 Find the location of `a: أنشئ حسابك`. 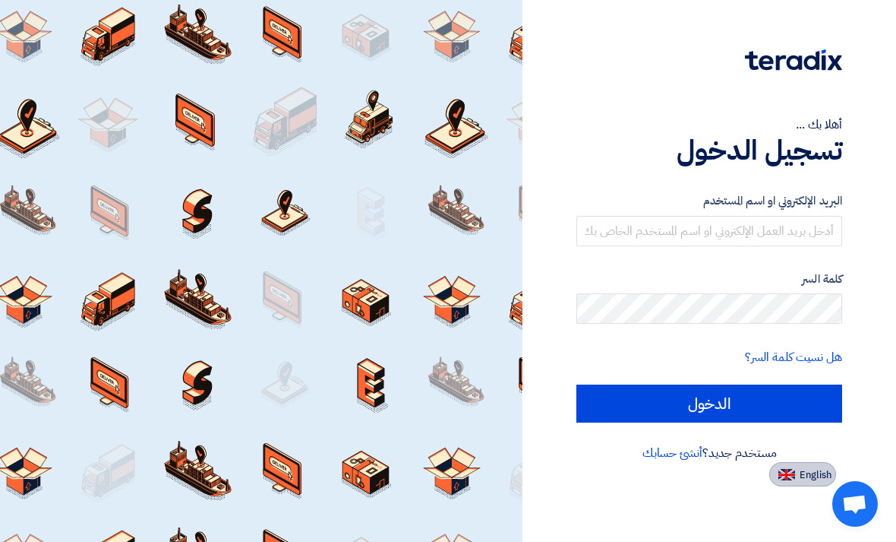

a: أنشئ حسابك is located at coordinates (672, 453).